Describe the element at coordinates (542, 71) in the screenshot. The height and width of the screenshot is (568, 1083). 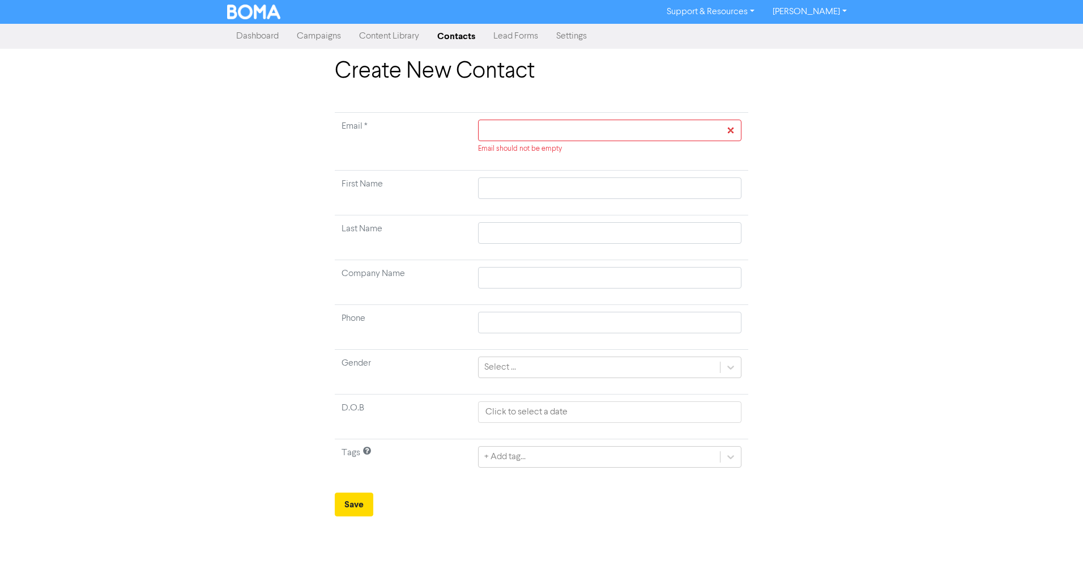
I see `h1: Create New Contact` at that location.